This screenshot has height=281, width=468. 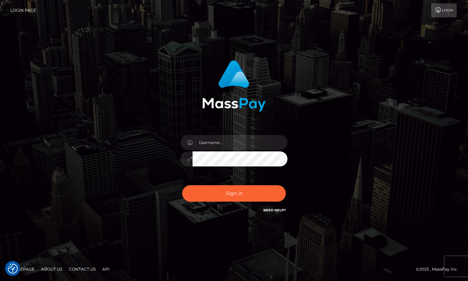 What do you see at coordinates (52, 269) in the screenshot?
I see `a: About Us` at bounding box center [52, 269].